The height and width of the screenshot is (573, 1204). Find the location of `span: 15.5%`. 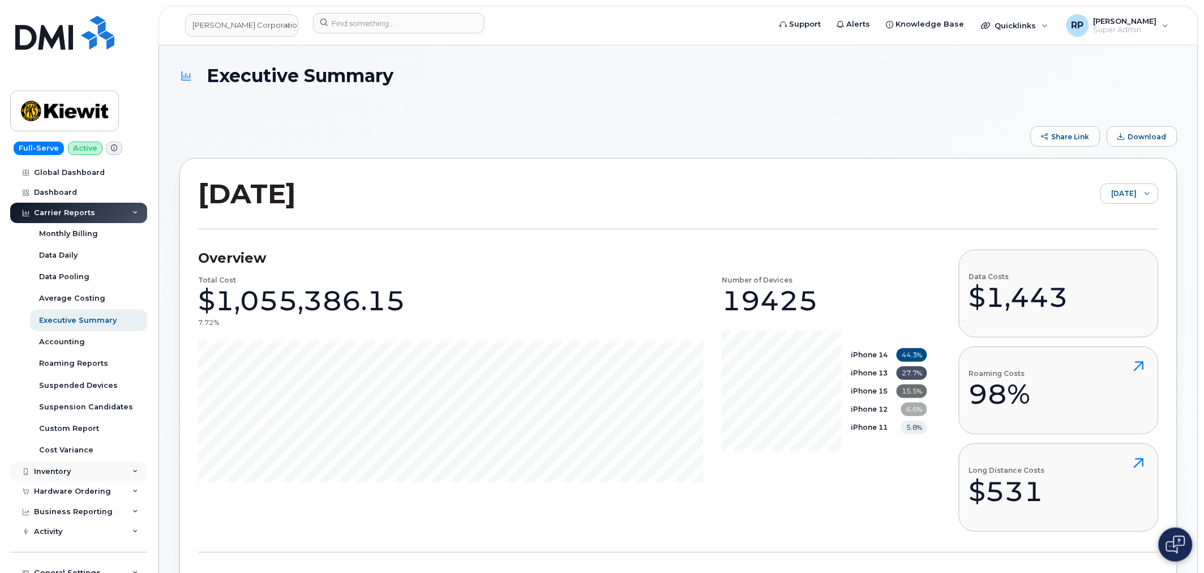

span: 15.5% is located at coordinates (912, 391).